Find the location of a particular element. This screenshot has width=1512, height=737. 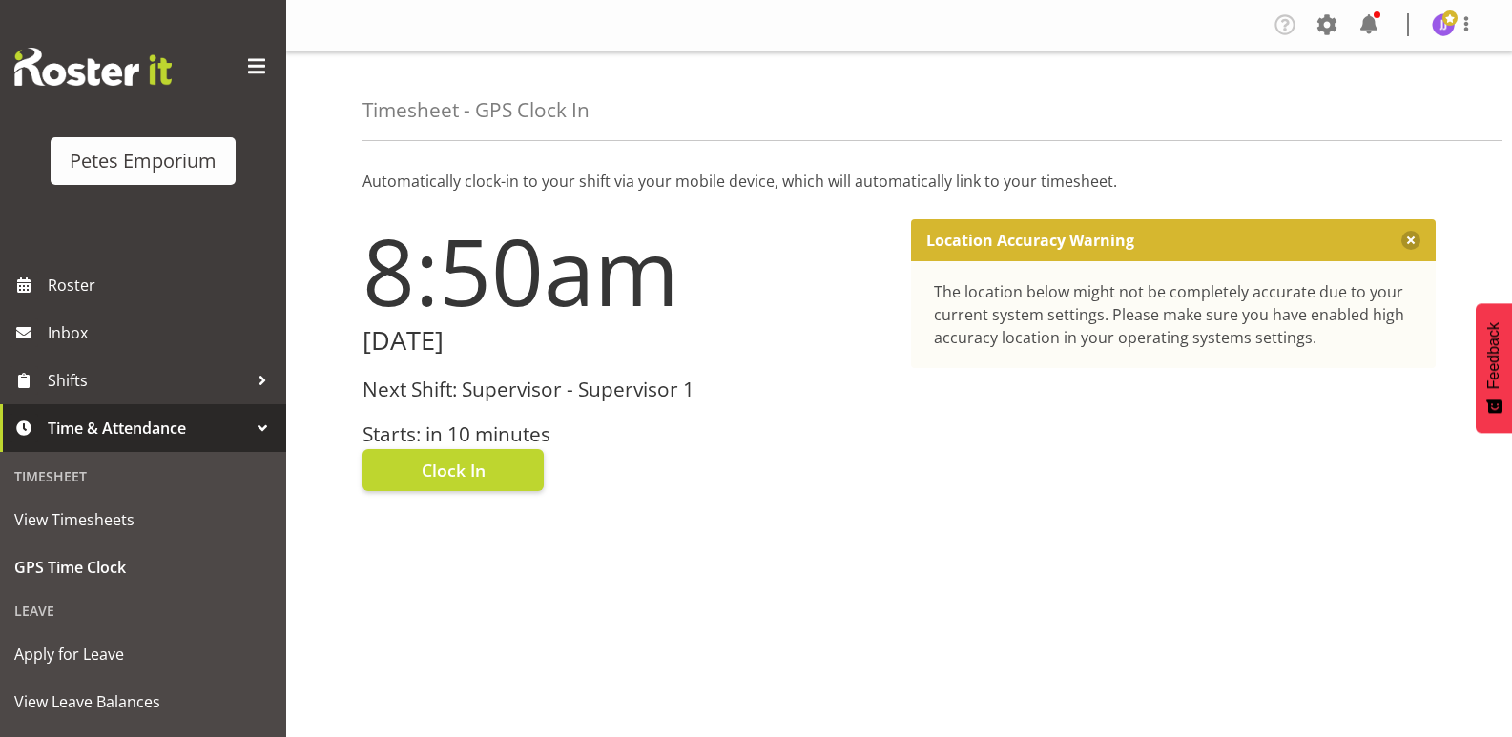

span: View Timesheets is located at coordinates (143, 520).